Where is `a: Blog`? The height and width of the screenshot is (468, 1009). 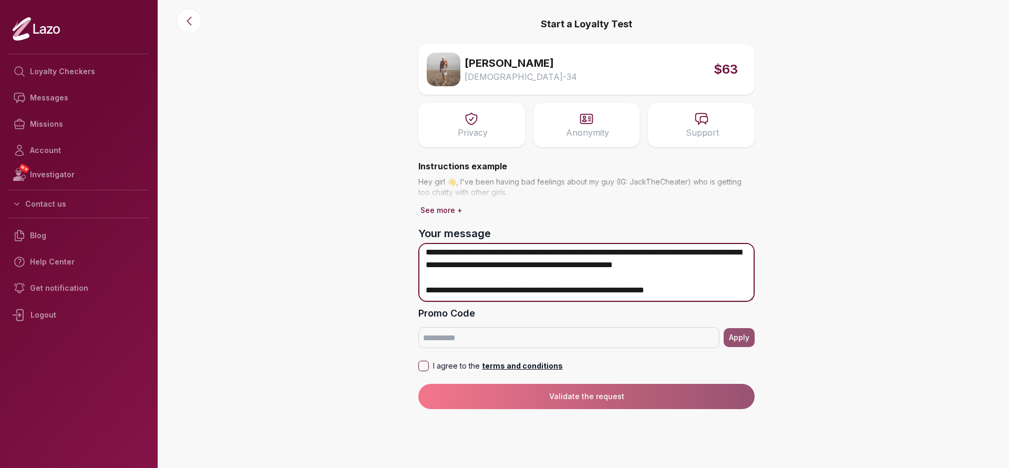
a: Blog is located at coordinates (79, 235).